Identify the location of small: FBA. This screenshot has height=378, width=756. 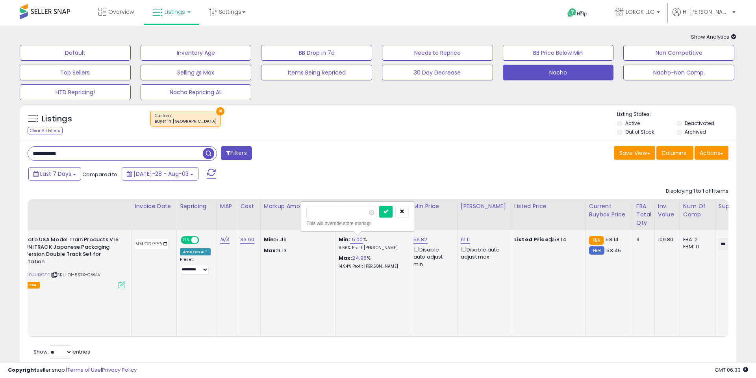
(596, 240).